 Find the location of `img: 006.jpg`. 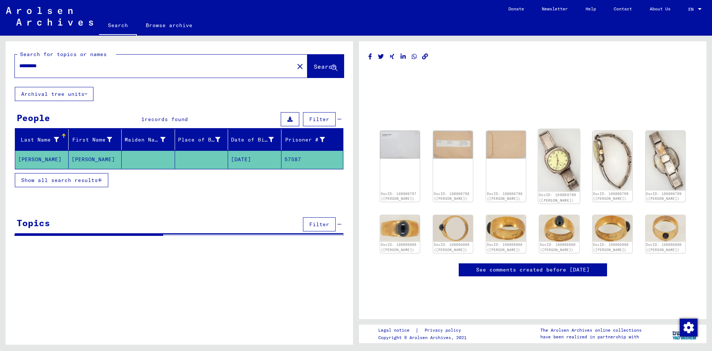

img: 006.jpg is located at coordinates (666, 228).